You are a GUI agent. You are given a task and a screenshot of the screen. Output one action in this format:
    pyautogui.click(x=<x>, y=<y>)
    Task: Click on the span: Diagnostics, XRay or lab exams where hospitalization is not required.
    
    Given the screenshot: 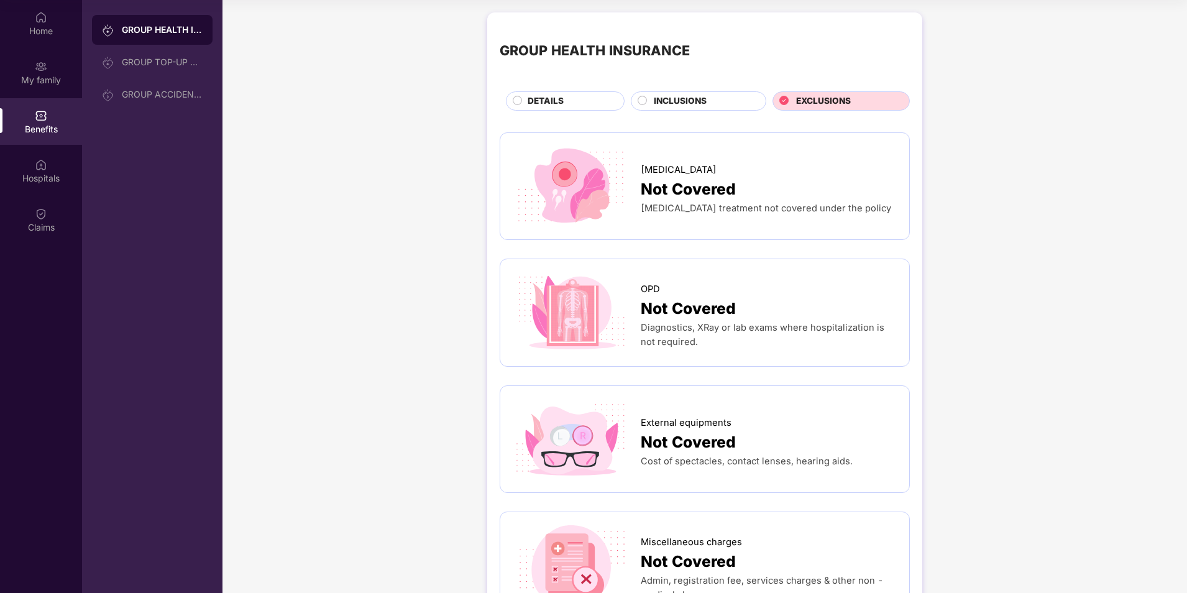 What is the action you would take?
    pyautogui.click(x=762, y=334)
    